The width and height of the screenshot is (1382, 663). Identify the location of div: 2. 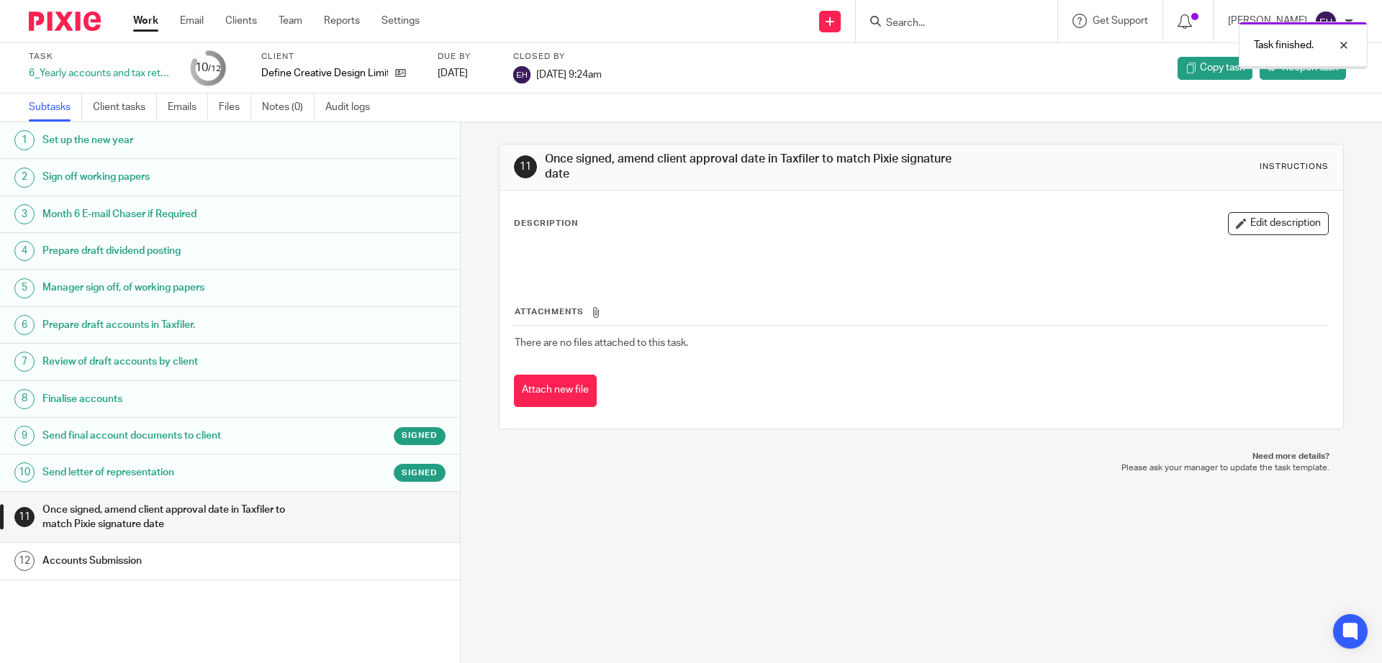
(24, 178).